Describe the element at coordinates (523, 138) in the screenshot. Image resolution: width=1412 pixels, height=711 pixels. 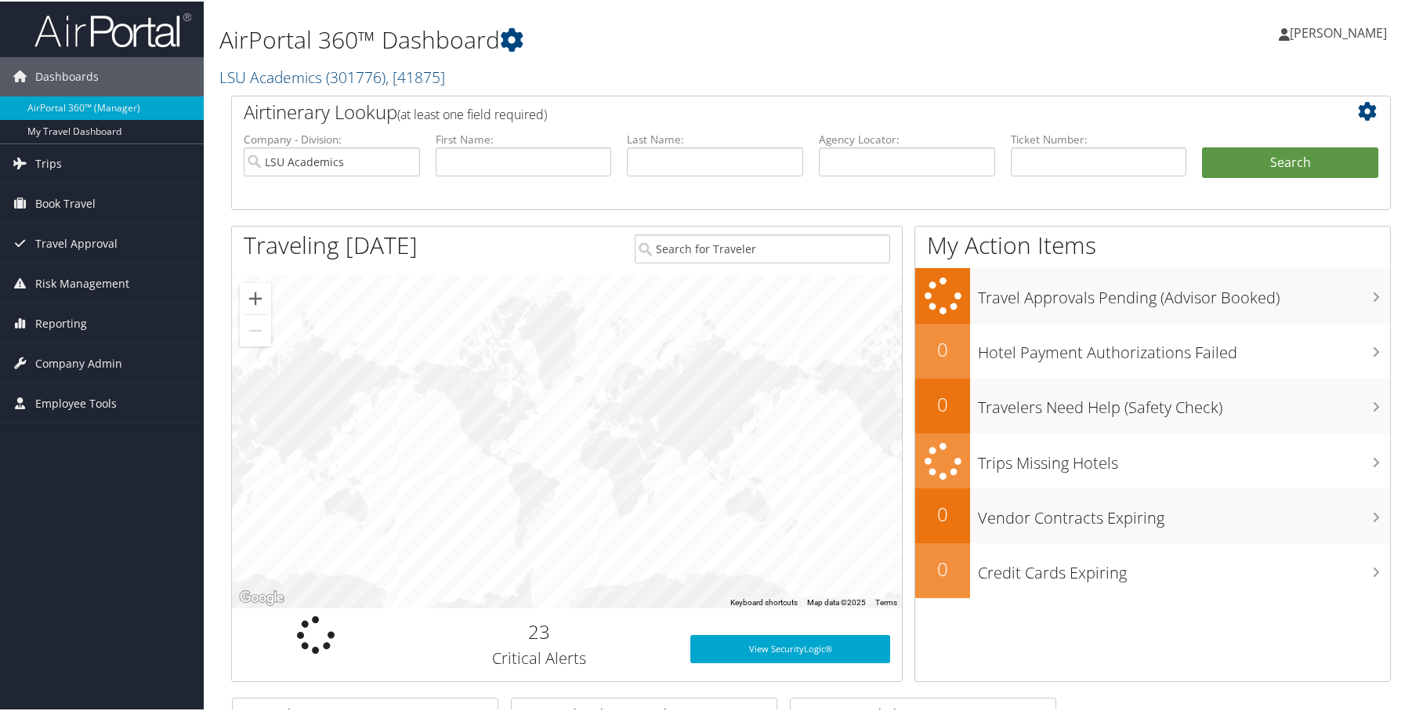
I see `label: First Name:` at that location.